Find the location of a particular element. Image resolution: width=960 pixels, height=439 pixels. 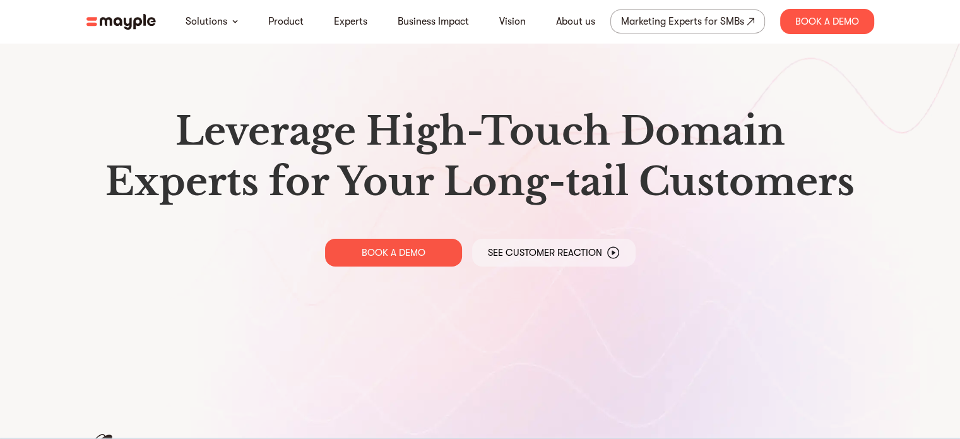

a: Business Impact is located at coordinates (433, 21).